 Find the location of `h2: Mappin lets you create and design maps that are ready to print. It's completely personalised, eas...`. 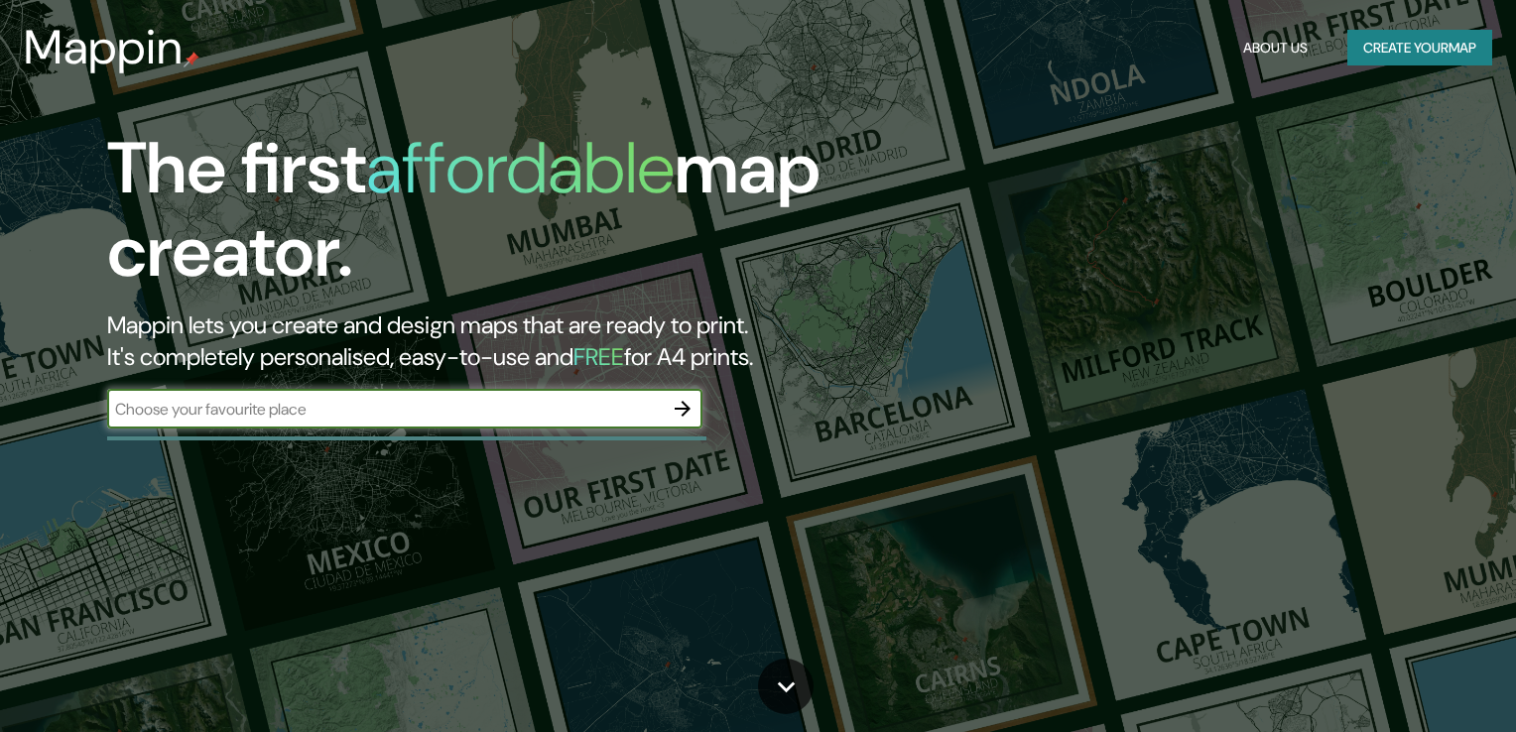

h2: Mappin lets you create and design maps that are ready to print. It's completely personalised, eas... is located at coordinates (486, 341).